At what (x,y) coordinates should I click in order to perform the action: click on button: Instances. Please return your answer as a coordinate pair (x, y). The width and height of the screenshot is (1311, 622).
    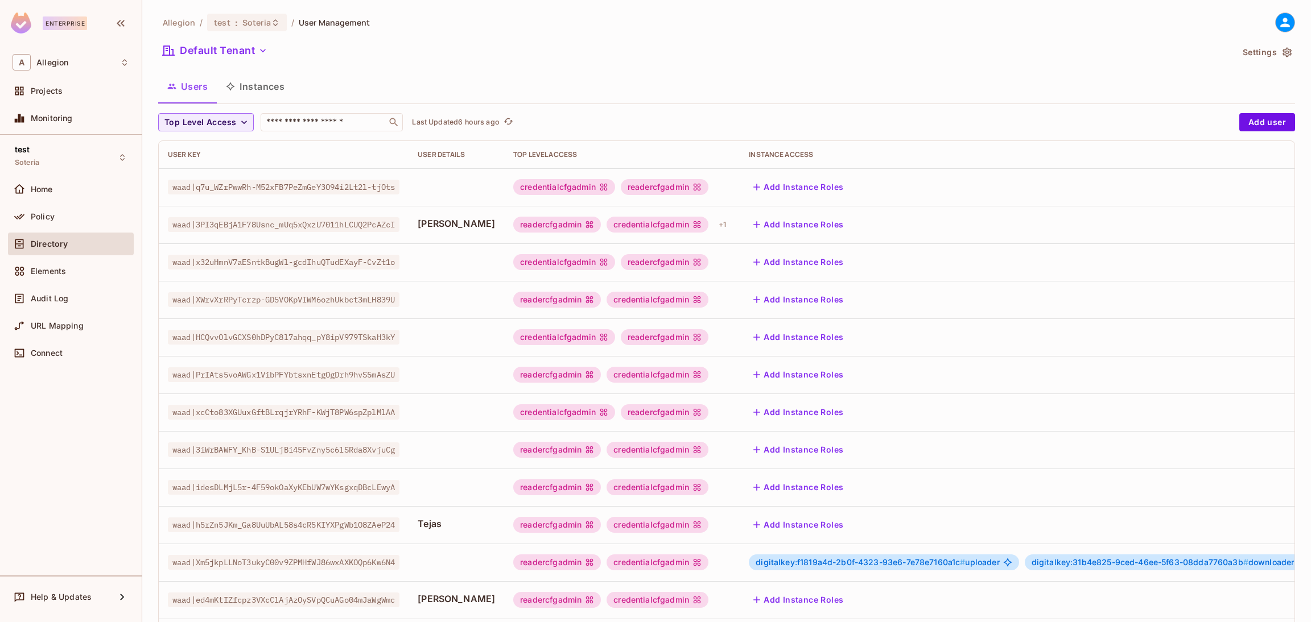
    Looking at the image, I should click on (255, 86).